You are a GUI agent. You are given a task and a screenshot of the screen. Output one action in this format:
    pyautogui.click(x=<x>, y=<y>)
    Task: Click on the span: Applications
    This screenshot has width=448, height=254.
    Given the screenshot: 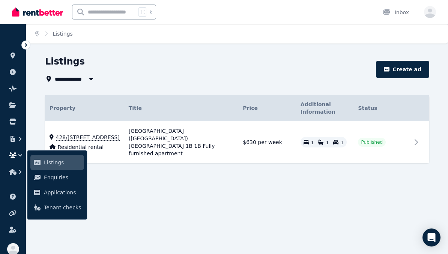 What is the action you would take?
    pyautogui.click(x=62, y=192)
    